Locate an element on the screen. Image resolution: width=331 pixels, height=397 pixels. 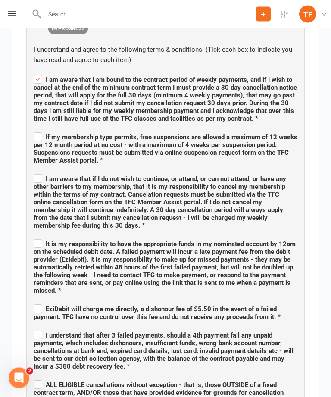
span: IN PROGRESS is located at coordinates (68, 29).